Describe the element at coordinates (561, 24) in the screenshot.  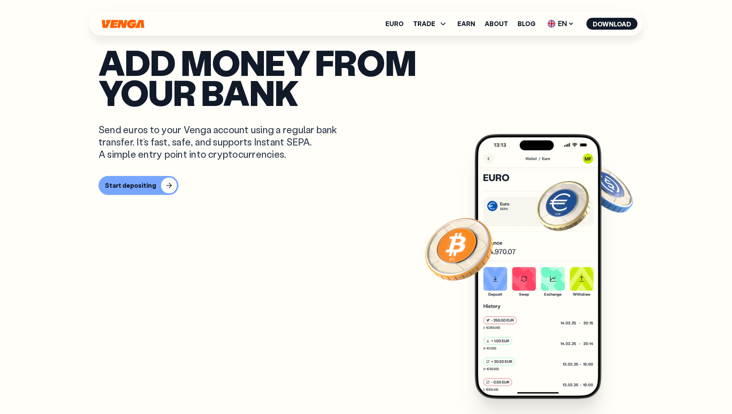
I see `span: EN` at that location.